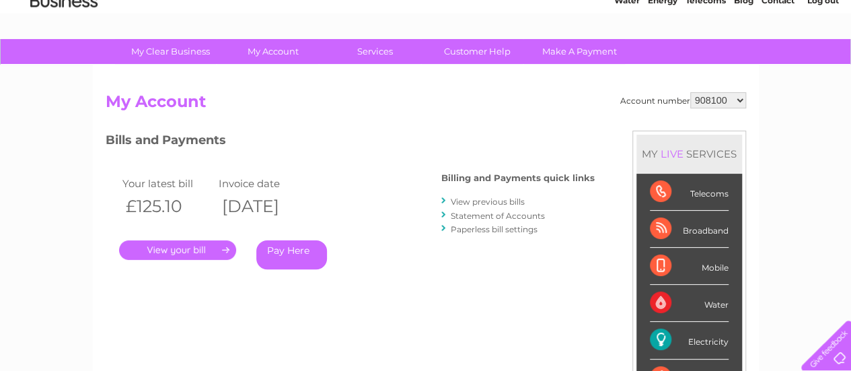  I want to click on img: logo.png, so click(64, 55).